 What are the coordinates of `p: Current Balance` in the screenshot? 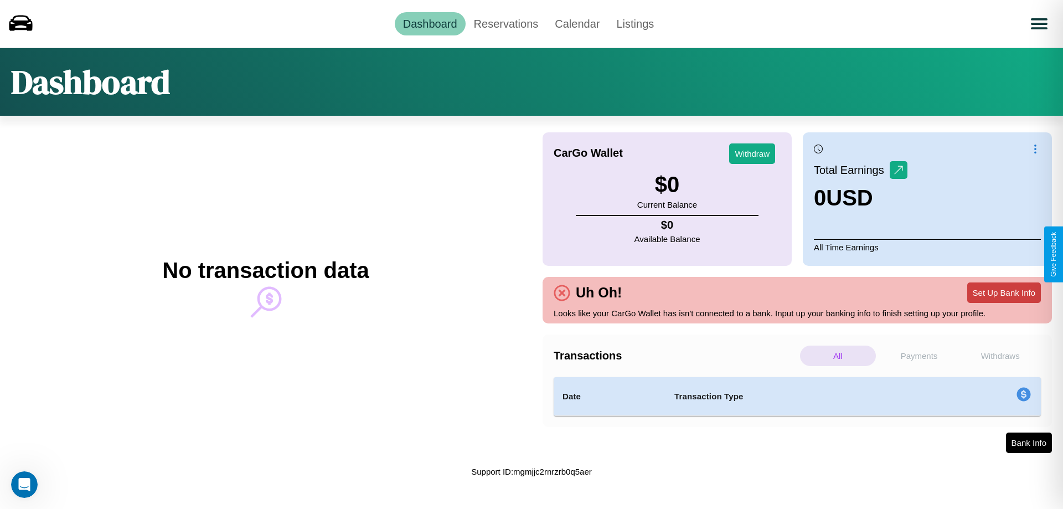 It's located at (667, 204).